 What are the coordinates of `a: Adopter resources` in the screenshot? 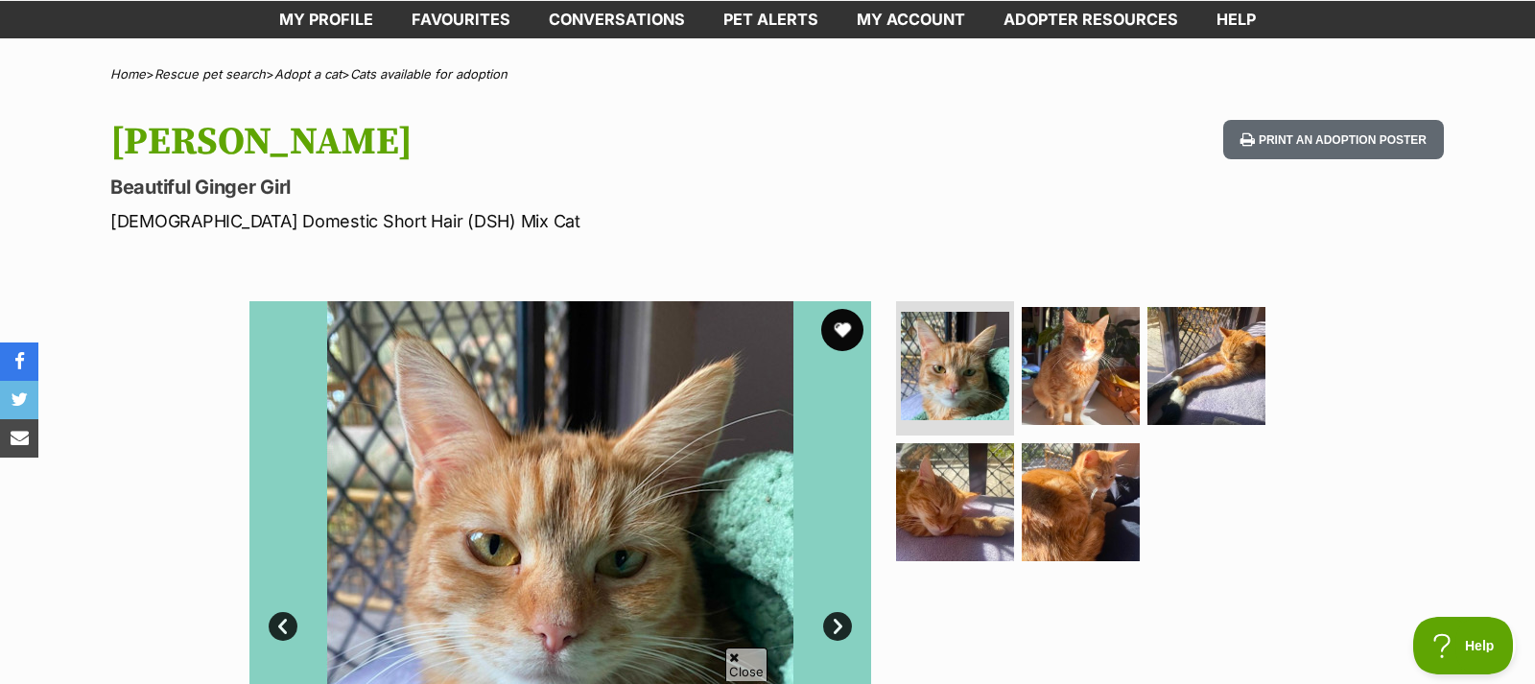 It's located at (1091, 19).